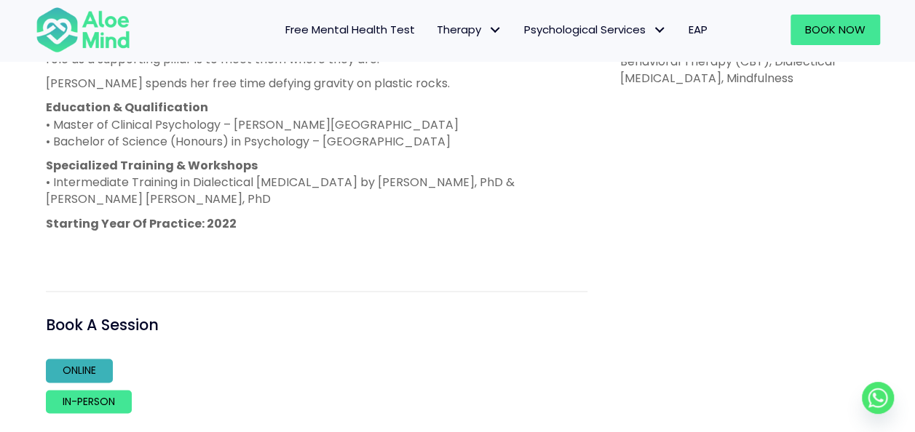 The image size is (915, 432). What do you see at coordinates (102, 325) in the screenshot?
I see `span: Book A Session` at bounding box center [102, 325].